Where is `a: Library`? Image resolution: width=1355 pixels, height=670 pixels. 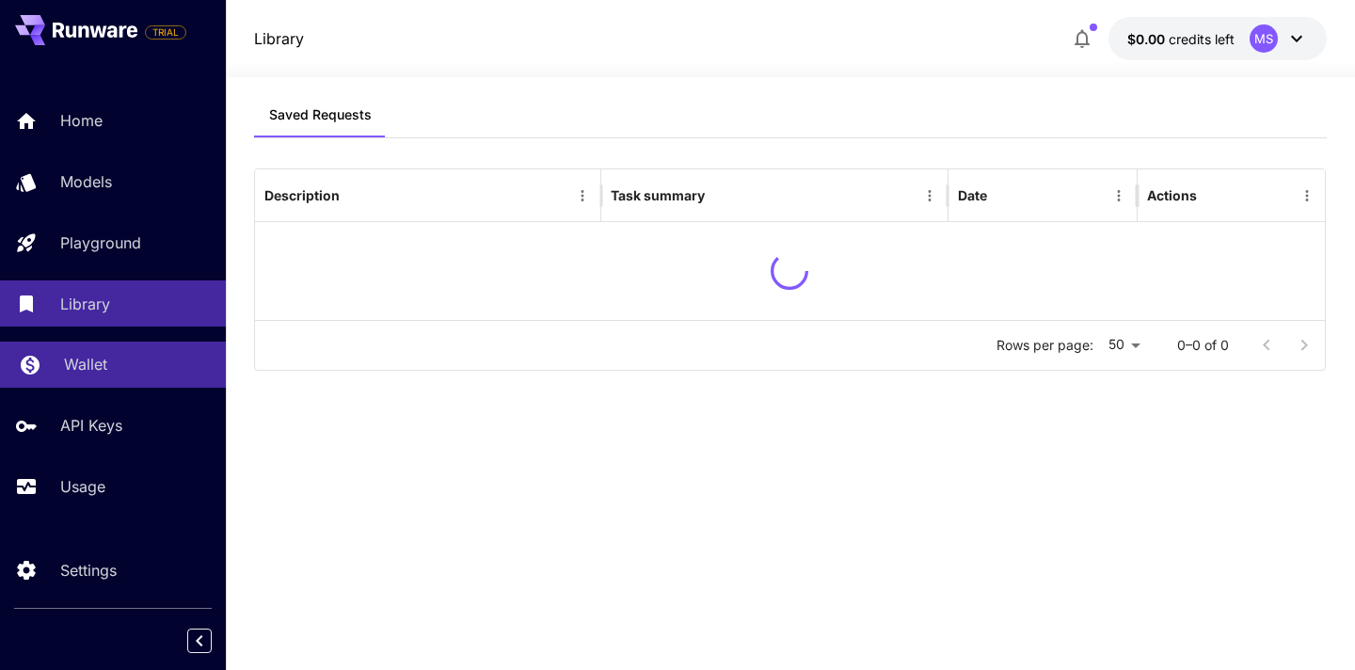 a: Library is located at coordinates (278, 39).